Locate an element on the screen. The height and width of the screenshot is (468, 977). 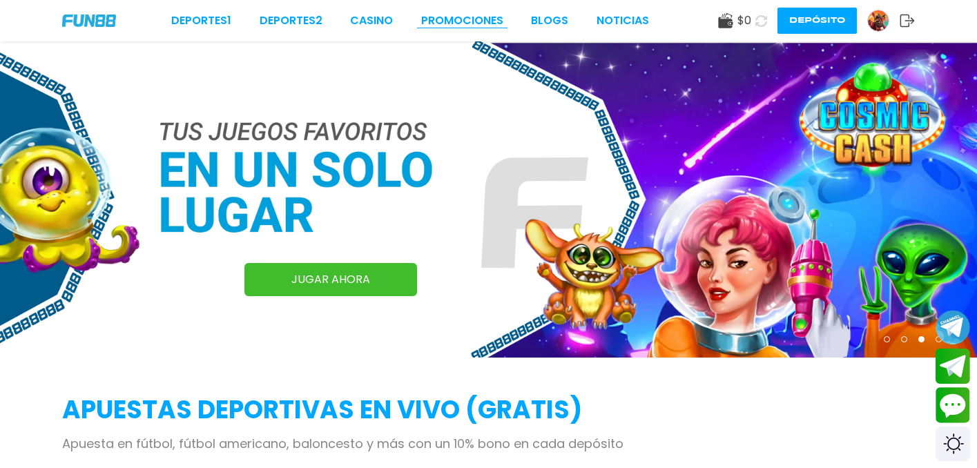
div: Switch theme is located at coordinates (953, 444).